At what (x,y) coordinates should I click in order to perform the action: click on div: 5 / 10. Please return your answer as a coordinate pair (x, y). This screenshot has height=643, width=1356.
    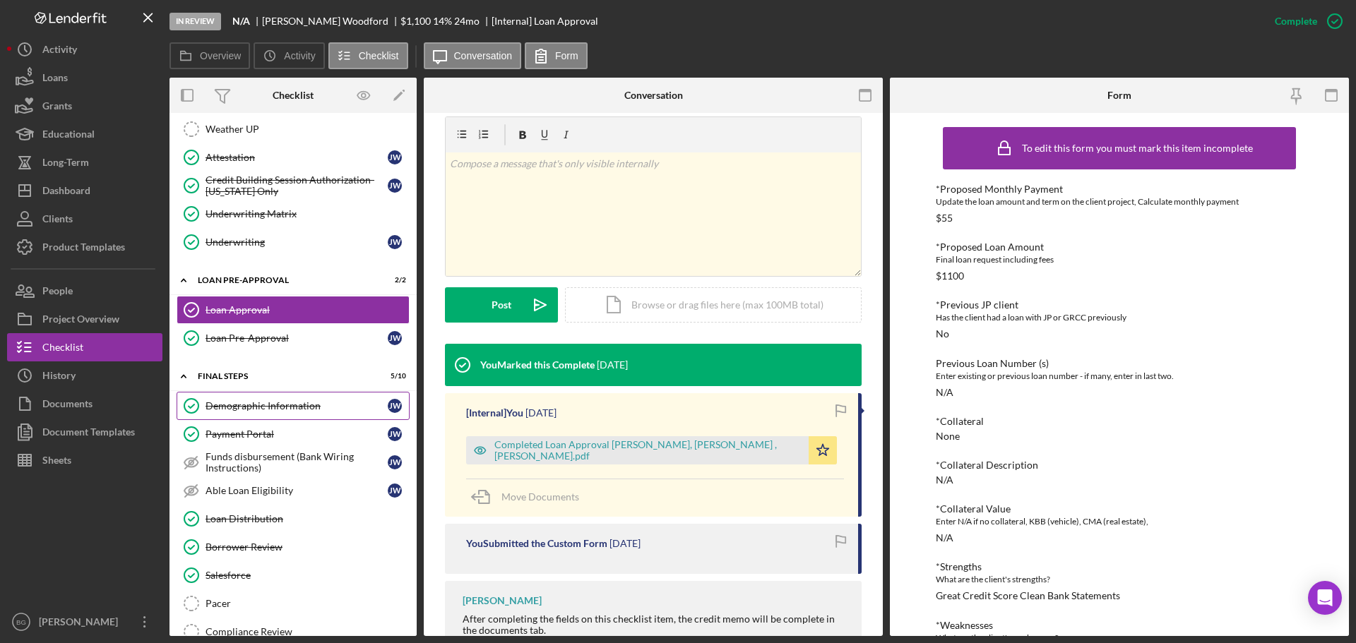
    Looking at the image, I should click on (393, 376).